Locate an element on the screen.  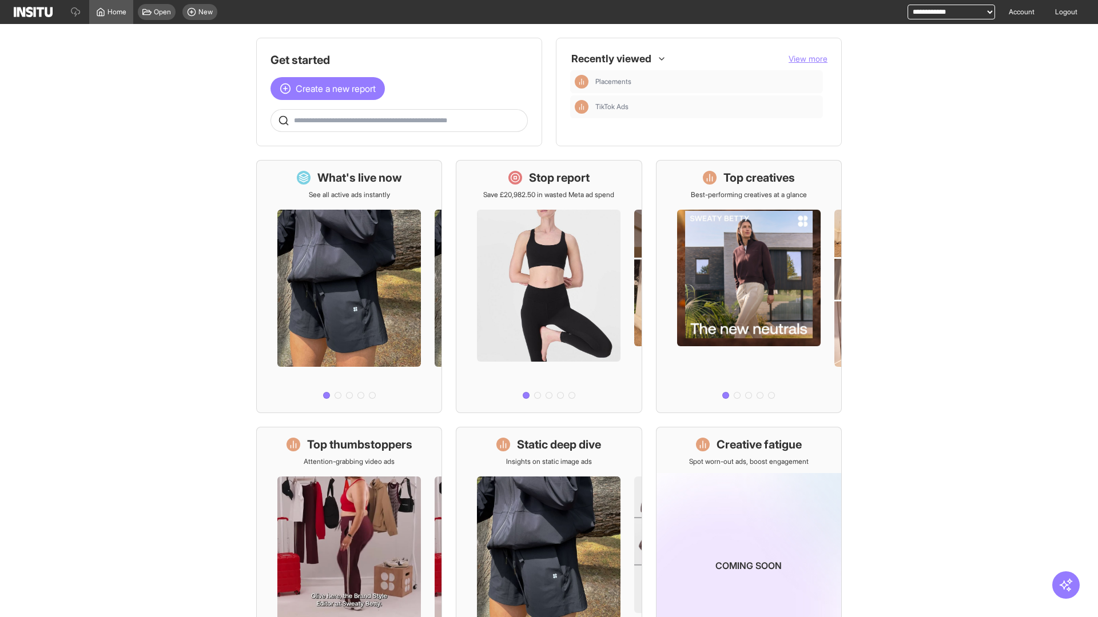
a: Top creativesBest-performing creatives at a glance is located at coordinates (748, 286).